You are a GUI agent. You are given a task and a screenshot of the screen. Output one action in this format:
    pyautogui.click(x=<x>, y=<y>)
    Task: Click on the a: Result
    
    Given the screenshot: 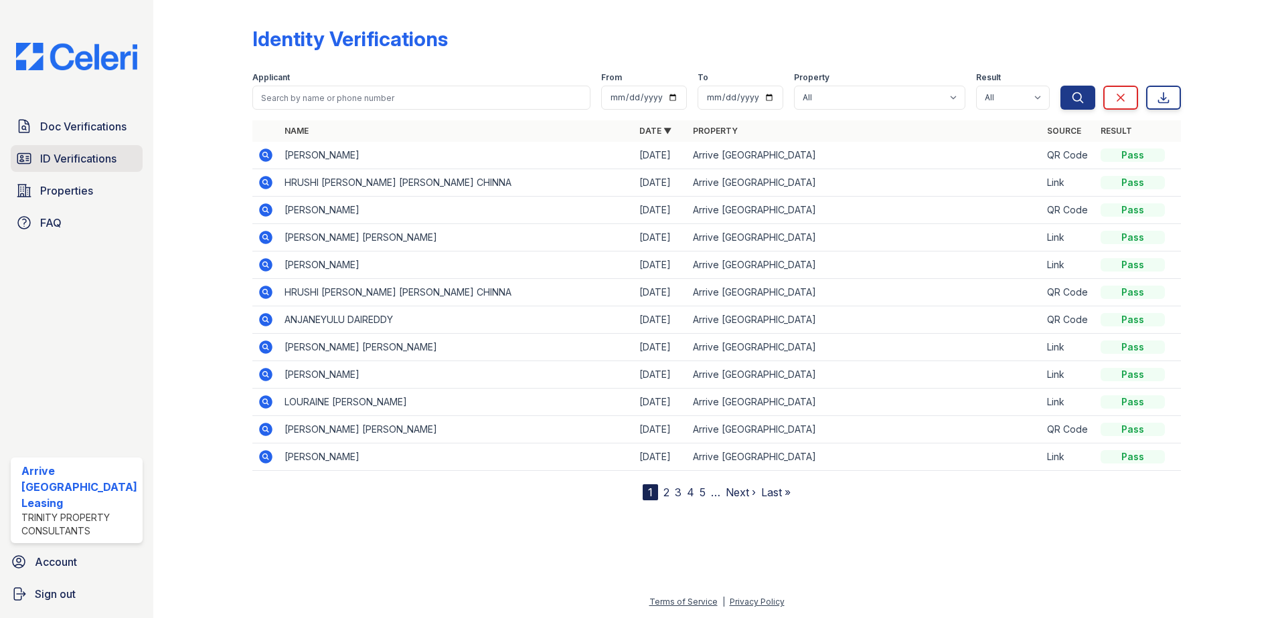 What is the action you would take?
    pyautogui.click(x=1116, y=131)
    